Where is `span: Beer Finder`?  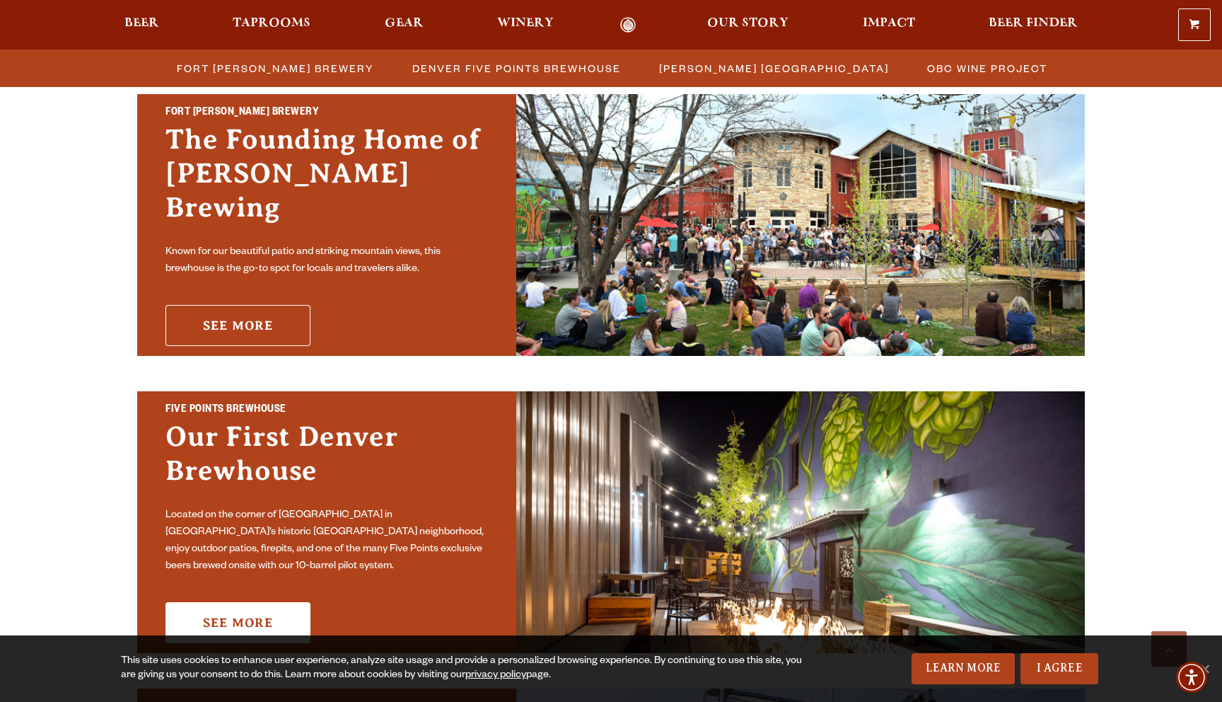
span: Beer Finder is located at coordinates (1033, 23).